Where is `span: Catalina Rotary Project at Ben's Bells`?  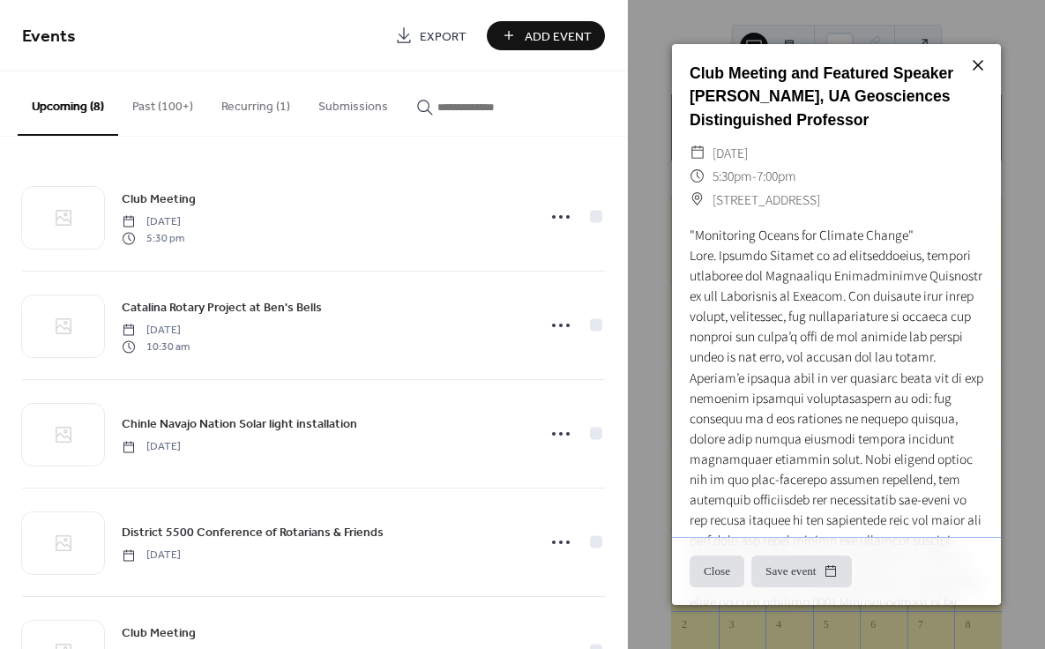 span: Catalina Rotary Project at Ben's Bells is located at coordinates (221, 308).